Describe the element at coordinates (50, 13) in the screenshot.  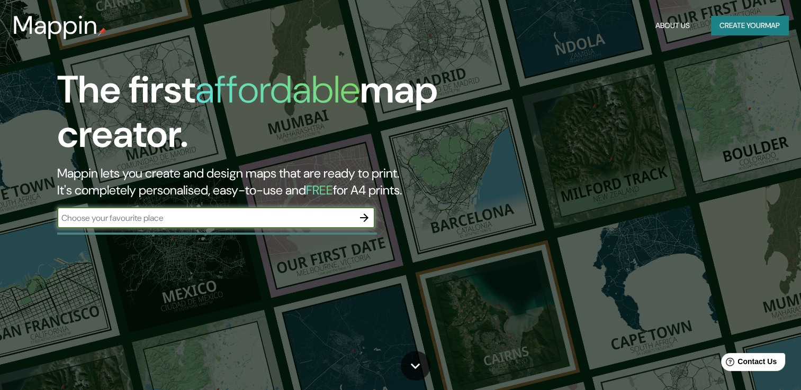
I see `span: Contact Us` at that location.